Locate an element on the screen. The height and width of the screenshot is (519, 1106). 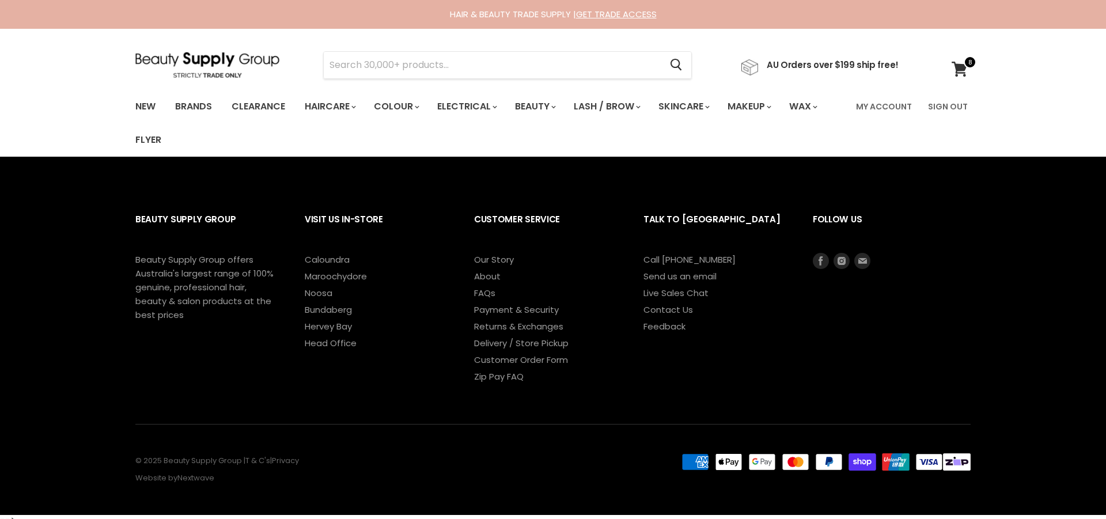
h2: Visit Us In-Store is located at coordinates (378, 229).